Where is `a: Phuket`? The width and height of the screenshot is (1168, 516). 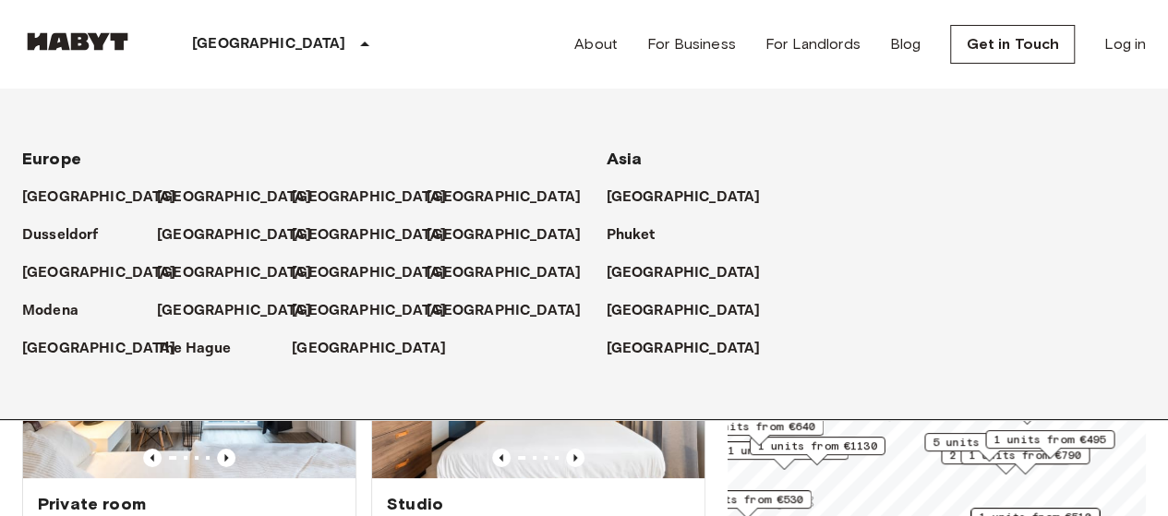
a: Phuket is located at coordinates (640, 235).